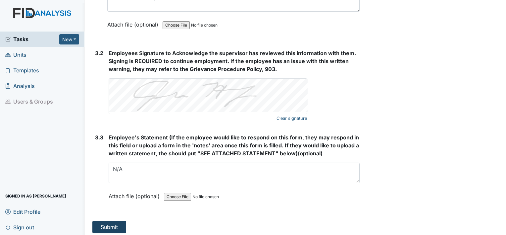 The image size is (506, 235). What do you see at coordinates (22, 70) in the screenshot?
I see `span: Templates` at bounding box center [22, 70].